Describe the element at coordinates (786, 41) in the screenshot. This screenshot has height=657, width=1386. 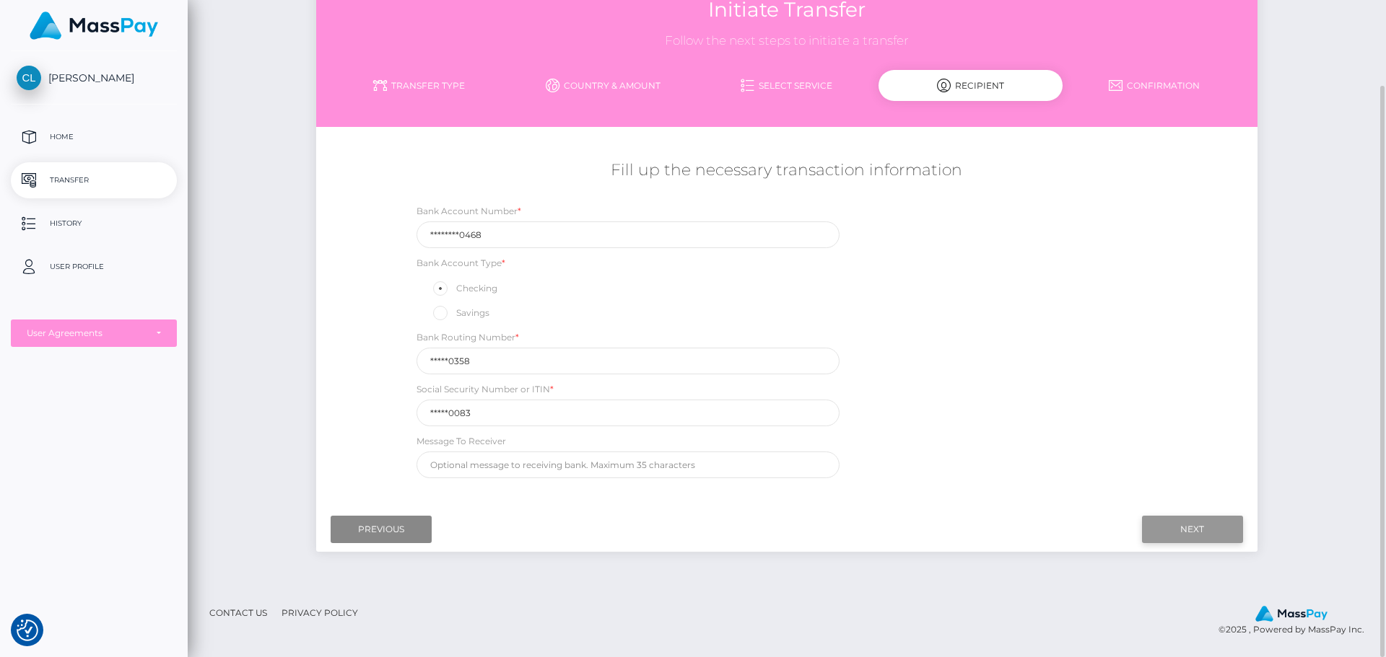
I see `h3: Follow the next steps to initiate a transfer` at that location.